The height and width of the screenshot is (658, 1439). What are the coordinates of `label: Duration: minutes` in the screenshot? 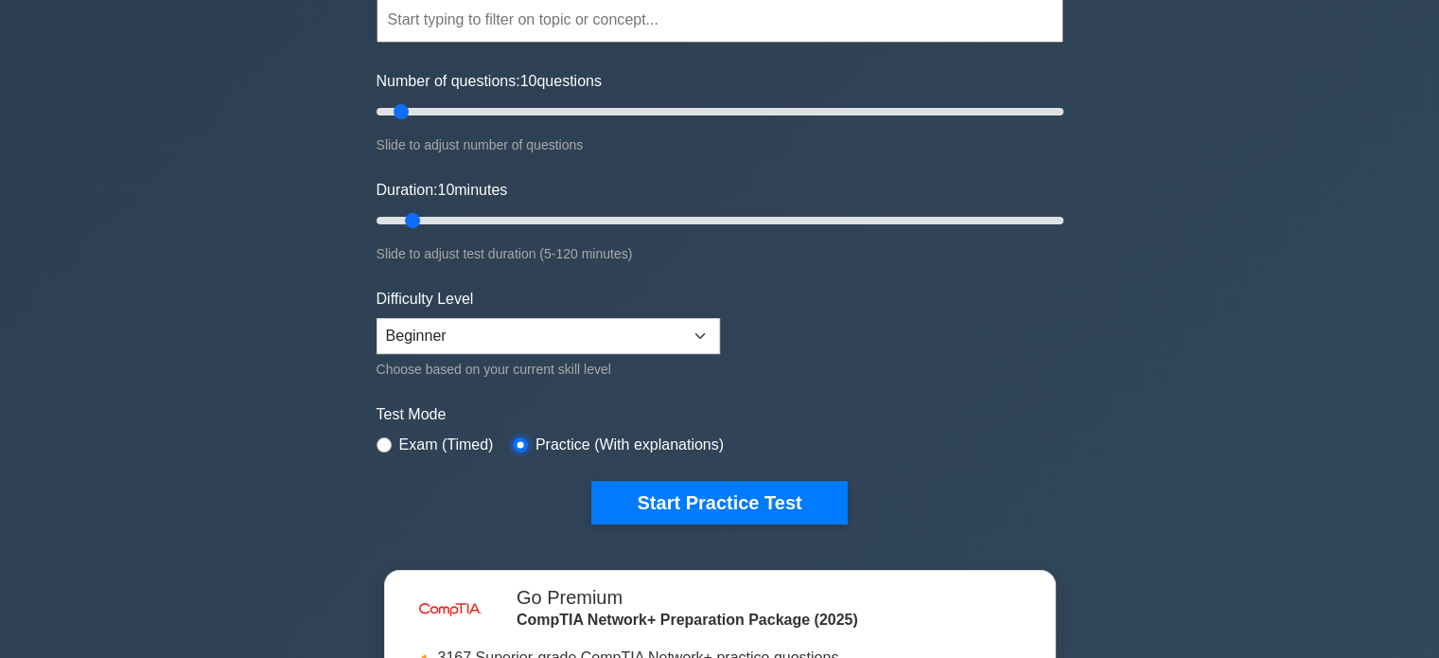 It's located at (442, 190).